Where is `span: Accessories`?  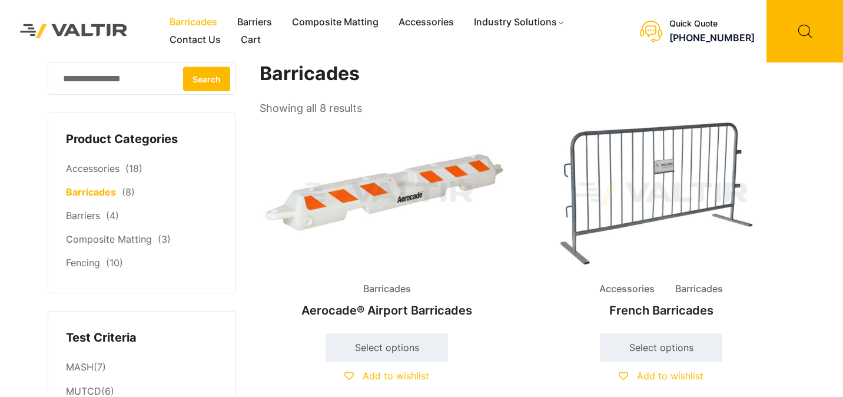 span: Accessories is located at coordinates (627, 289).